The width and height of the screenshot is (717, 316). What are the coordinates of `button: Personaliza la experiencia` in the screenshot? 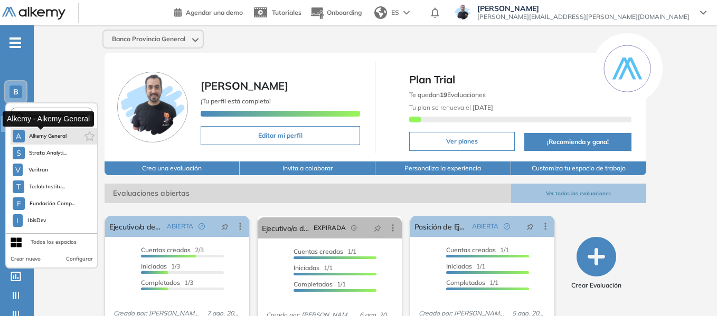 It's located at (443, 168).